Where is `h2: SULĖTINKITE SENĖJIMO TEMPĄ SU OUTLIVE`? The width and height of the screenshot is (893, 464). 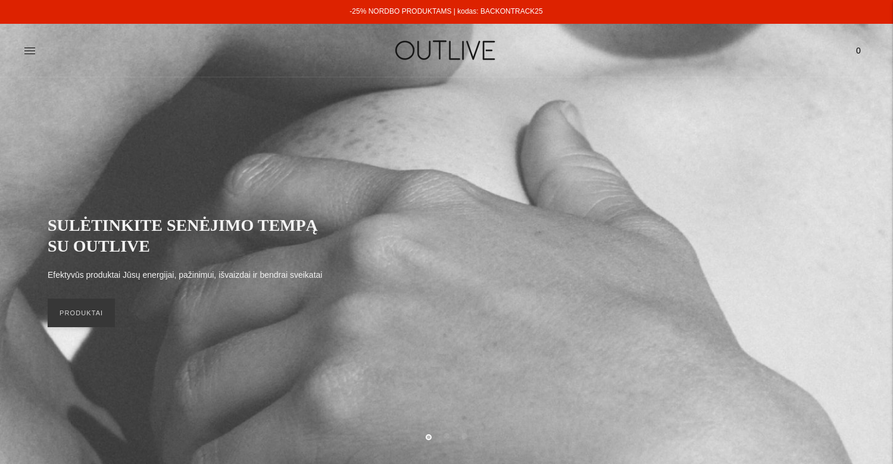
h2: SULĖTINKITE SENĖJIMO TEMPĄ SU OUTLIVE is located at coordinates (191, 236).